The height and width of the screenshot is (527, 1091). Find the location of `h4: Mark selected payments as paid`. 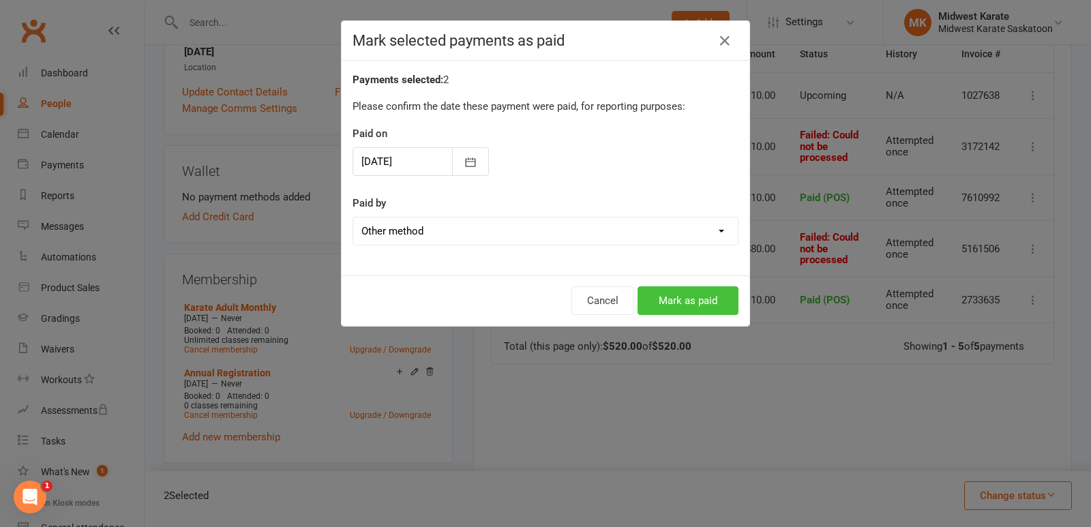

h4: Mark selected payments as paid is located at coordinates (546, 40).